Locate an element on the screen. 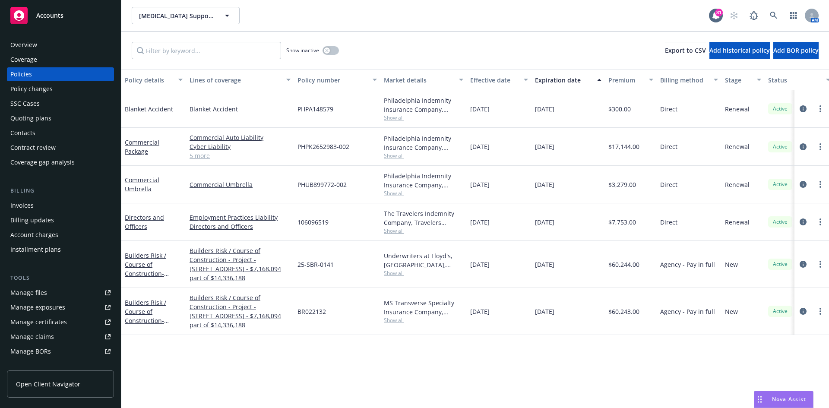  span: PHPK2652983-002 is located at coordinates (323, 146).